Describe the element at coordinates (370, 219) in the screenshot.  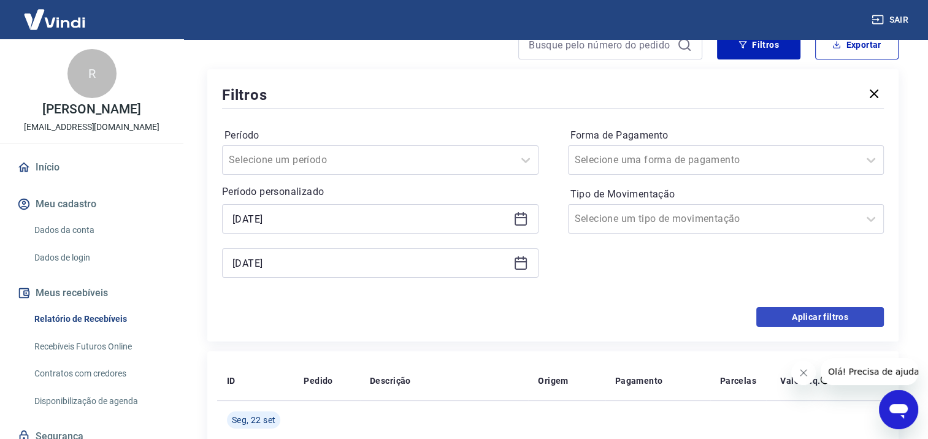
I see `input: Data inicial` at that location.